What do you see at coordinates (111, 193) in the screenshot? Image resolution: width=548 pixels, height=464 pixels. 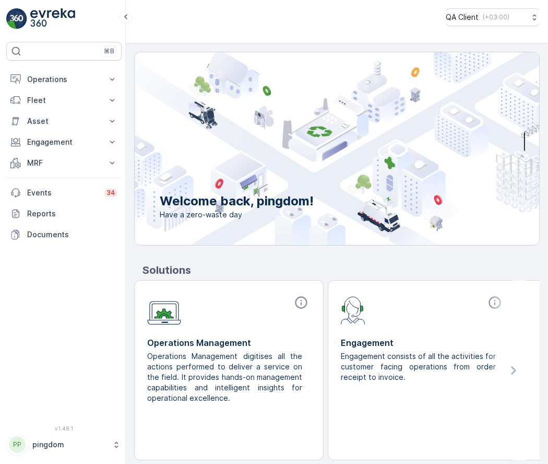 I see `p: 34` at bounding box center [111, 193].